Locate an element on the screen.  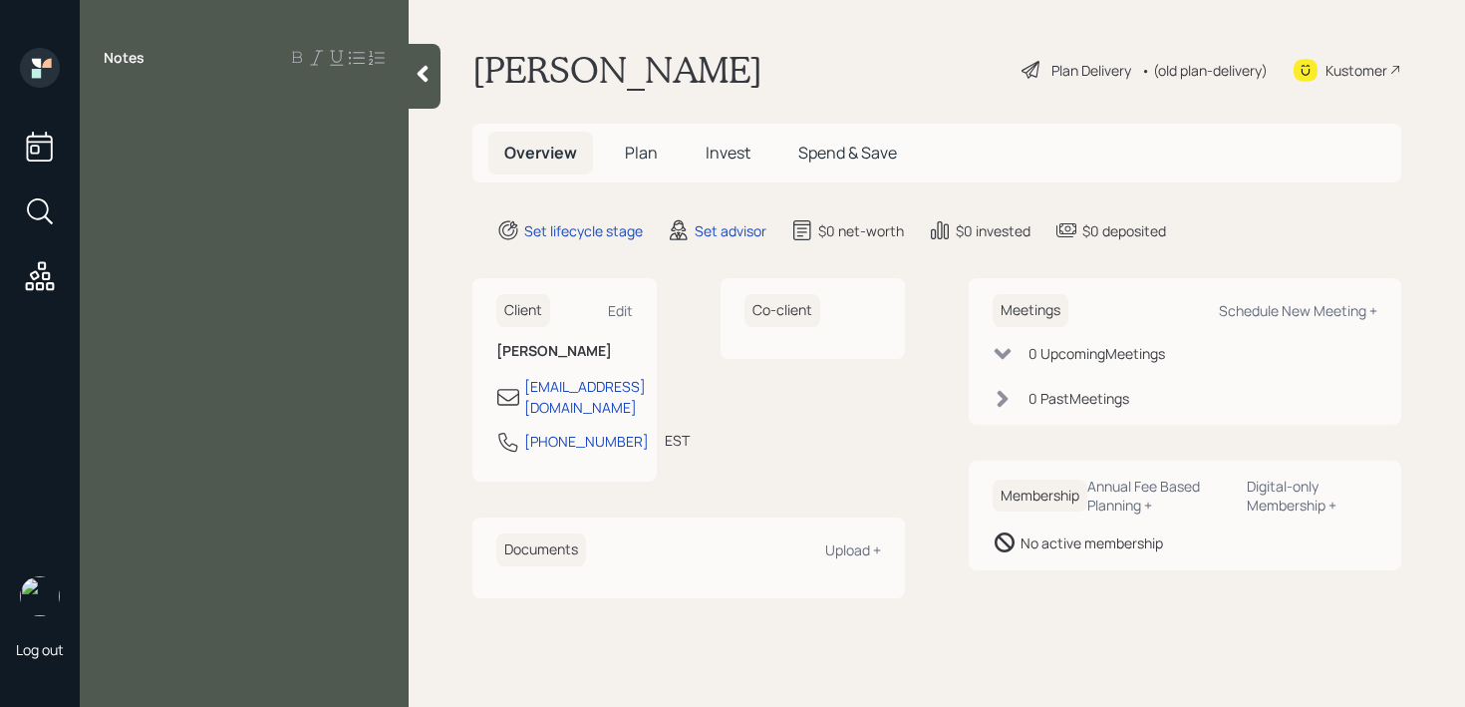
div: Annual Fee Based Planning + is located at coordinates (1159, 495).